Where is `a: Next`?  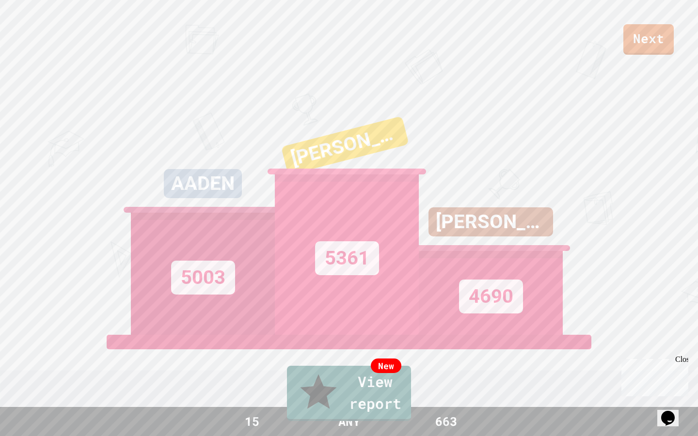 a: Next is located at coordinates (649, 39).